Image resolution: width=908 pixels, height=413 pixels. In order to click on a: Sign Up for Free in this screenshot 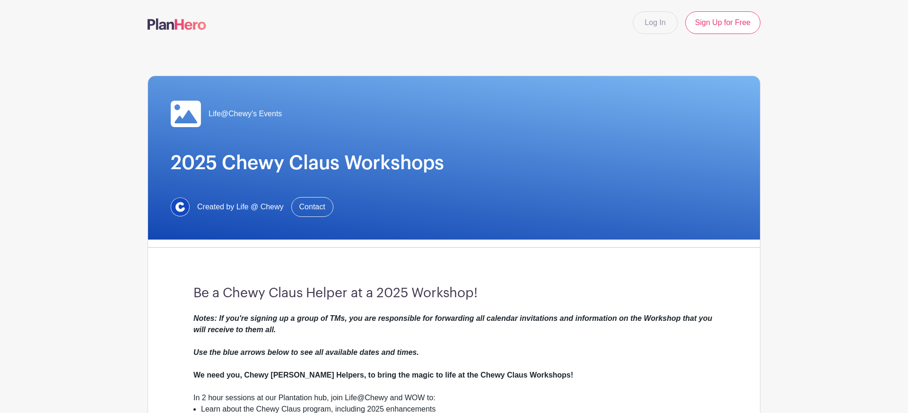, I will do `click(723, 23)`.